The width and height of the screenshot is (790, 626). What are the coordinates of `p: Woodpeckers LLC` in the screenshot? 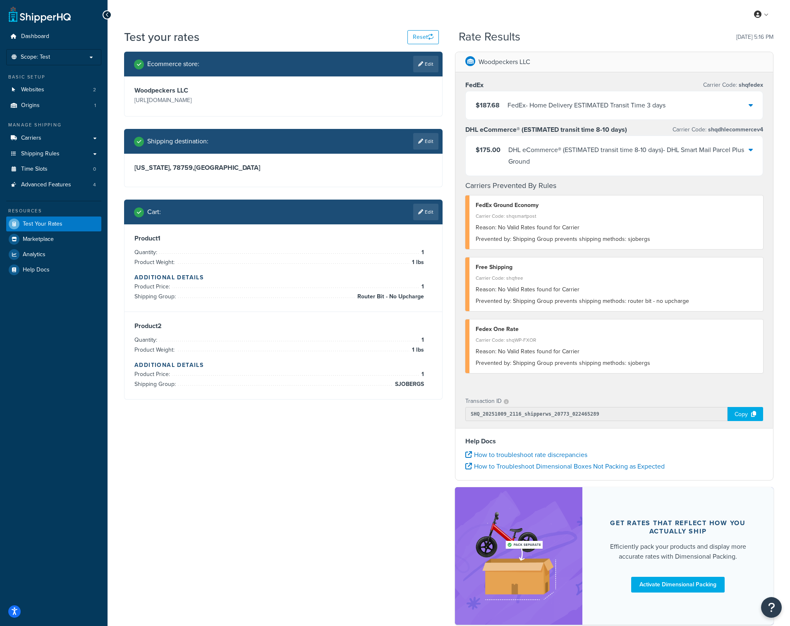 It's located at (504, 62).